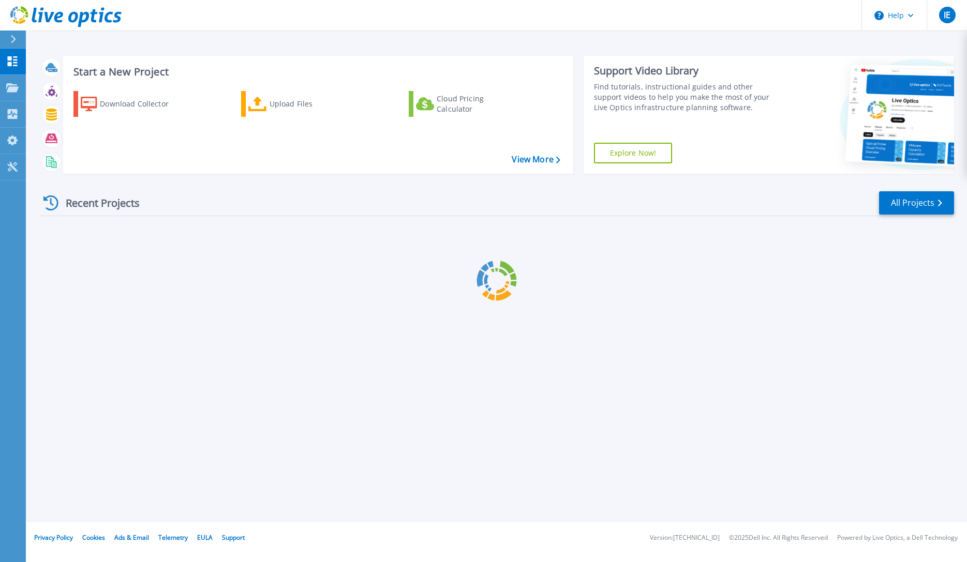  Describe the element at coordinates (633, 153) in the screenshot. I see `a: Explore Now!` at that location.